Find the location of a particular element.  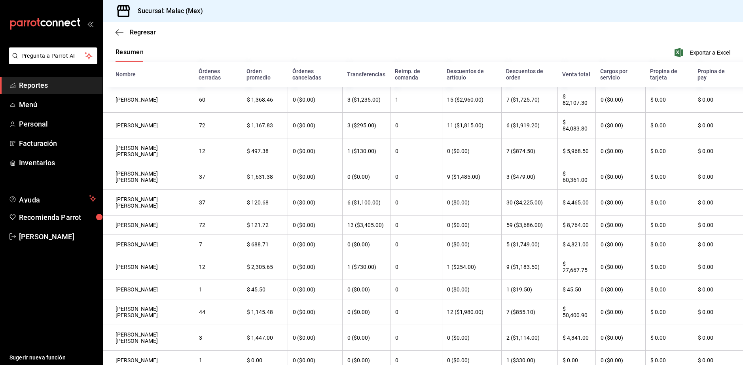

th: 1 ($254.00) is located at coordinates (472, 267).